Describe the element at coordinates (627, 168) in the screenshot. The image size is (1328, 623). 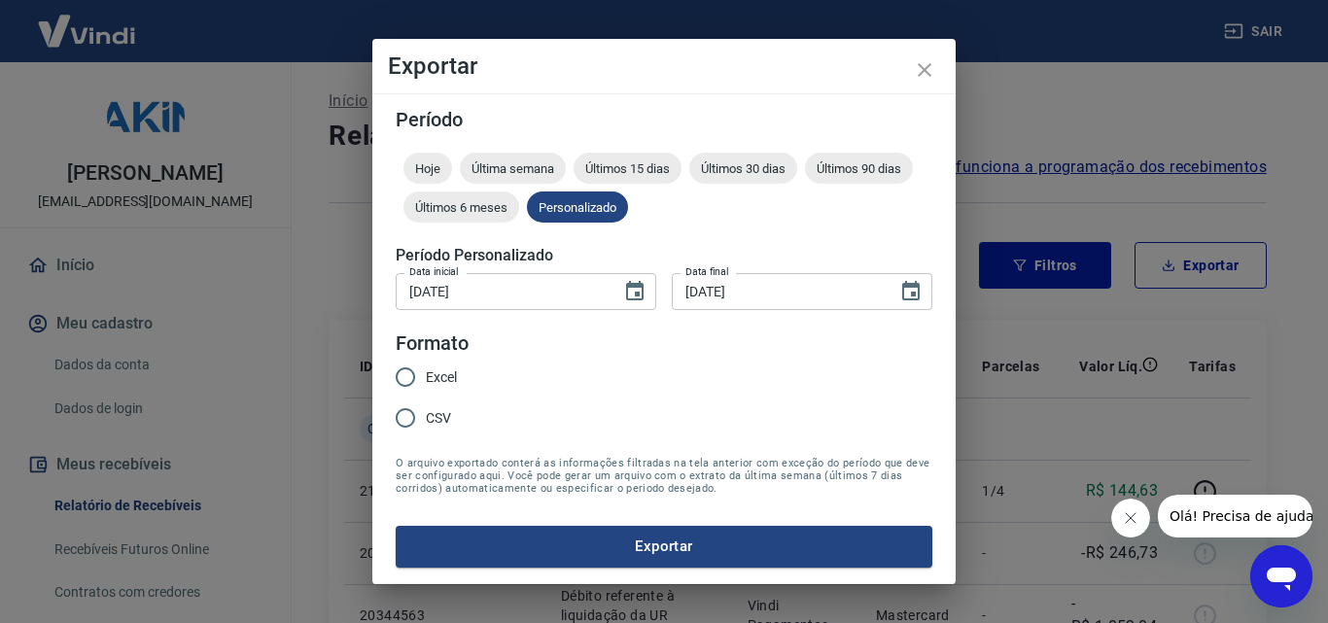
I see `div: Últimos 15 dias` at that location.